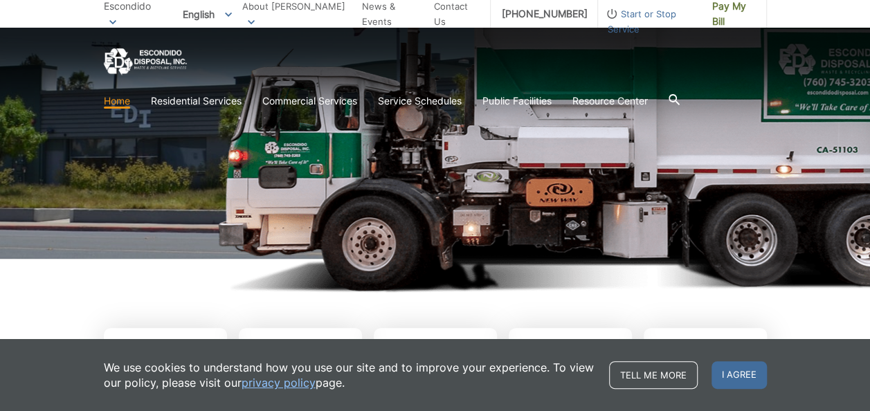 This screenshot has height=411, width=870. I want to click on a: Service Schedules, so click(419, 101).